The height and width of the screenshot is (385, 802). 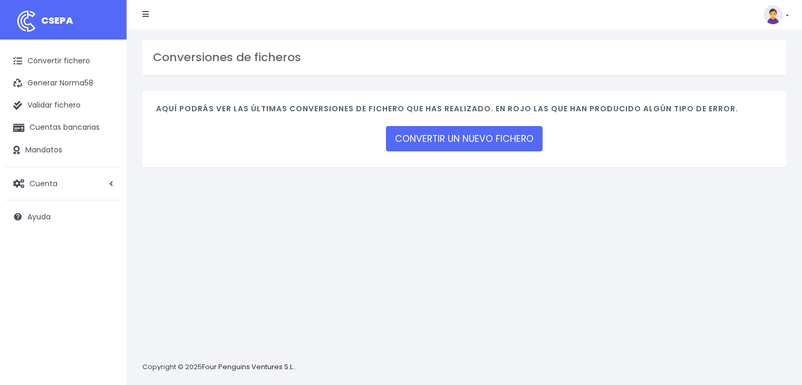 What do you see at coordinates (43, 183) in the screenshot?
I see `span: Cuenta` at bounding box center [43, 183].